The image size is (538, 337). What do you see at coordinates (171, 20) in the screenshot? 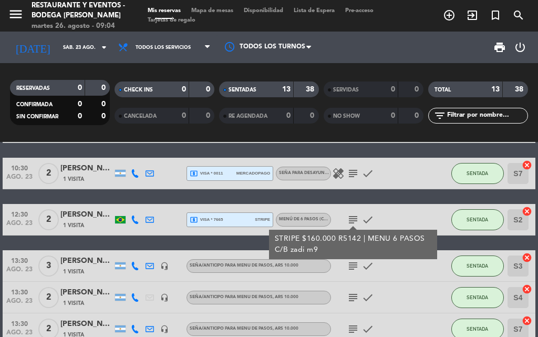
I see `span: Tarjetas de regalo` at bounding box center [171, 20].